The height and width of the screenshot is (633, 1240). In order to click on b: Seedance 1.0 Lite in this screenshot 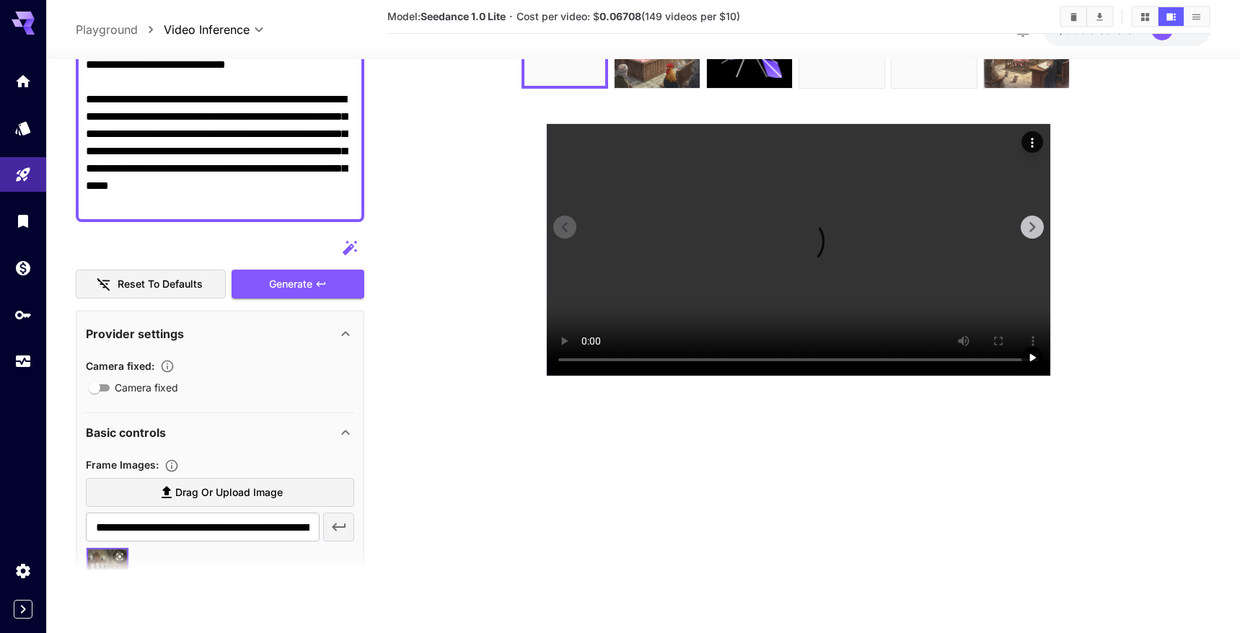, I will do `click(463, 16)`.